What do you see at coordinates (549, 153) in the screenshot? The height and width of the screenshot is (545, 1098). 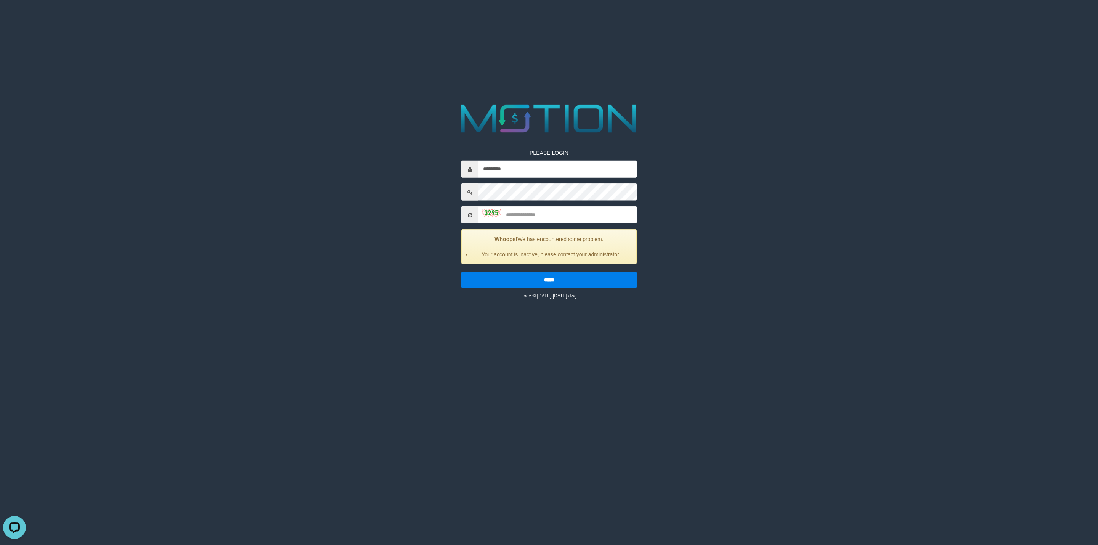 I see `p: PLEASE LOGIN` at bounding box center [549, 153].